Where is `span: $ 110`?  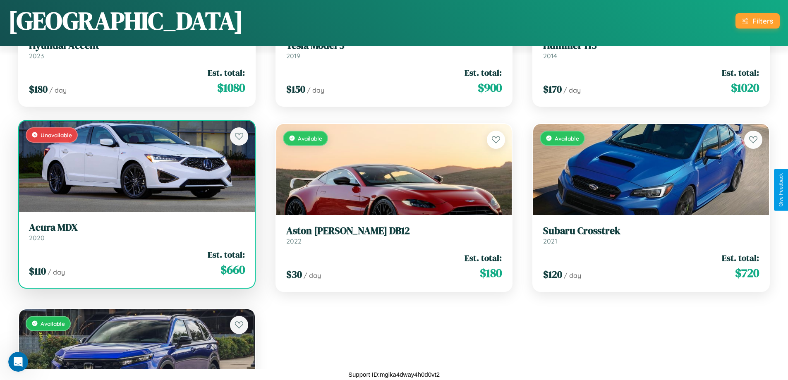 span: $ 110 is located at coordinates (37, 271).